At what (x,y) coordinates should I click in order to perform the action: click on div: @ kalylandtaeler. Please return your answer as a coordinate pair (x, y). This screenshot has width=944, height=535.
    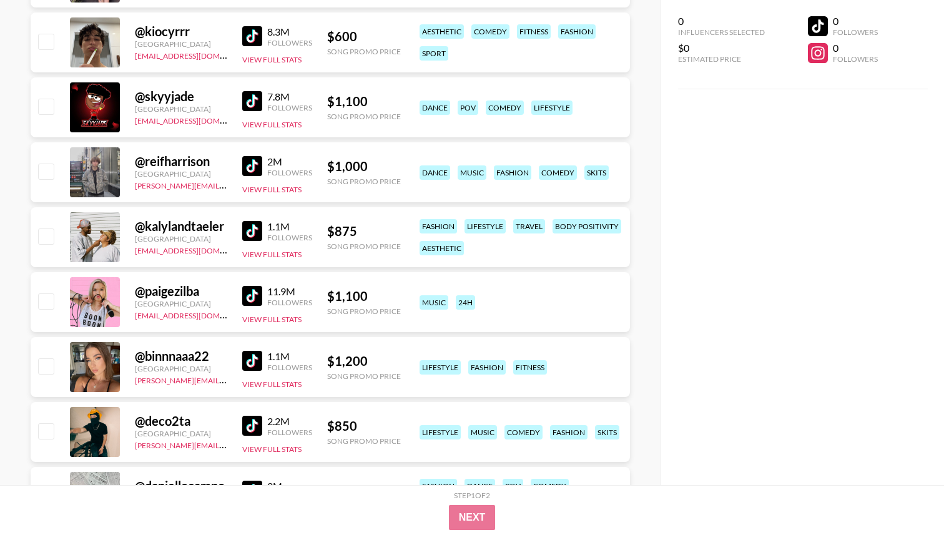
    Looking at the image, I should click on (181, 226).